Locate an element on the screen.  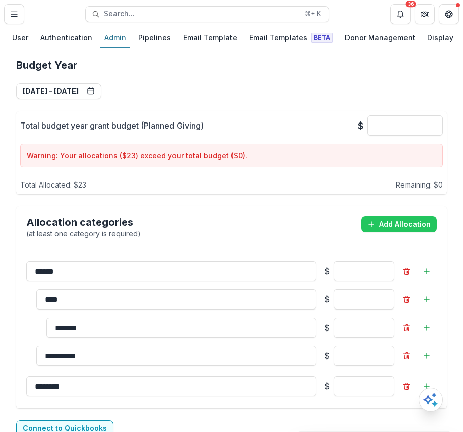
a: Email Templates Beta is located at coordinates (291, 38).